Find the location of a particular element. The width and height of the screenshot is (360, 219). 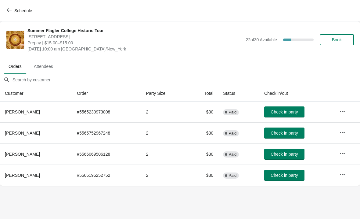

td: # 5566196252752 is located at coordinates (107, 175).